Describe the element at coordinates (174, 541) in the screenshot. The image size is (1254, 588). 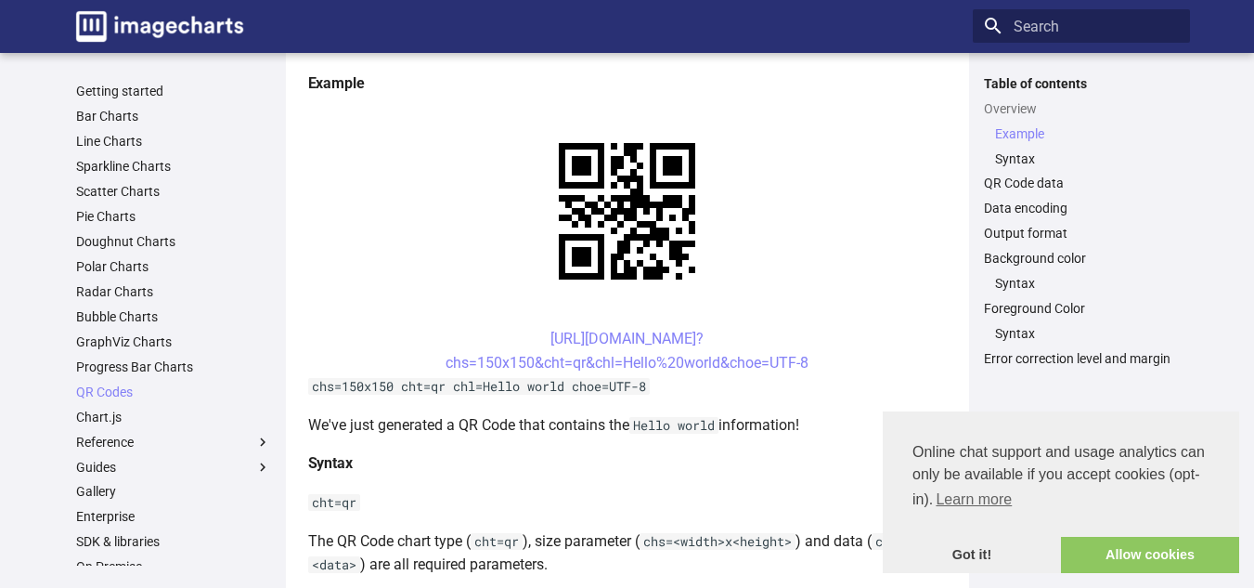
I see `a: SDK & libraries` at that location.